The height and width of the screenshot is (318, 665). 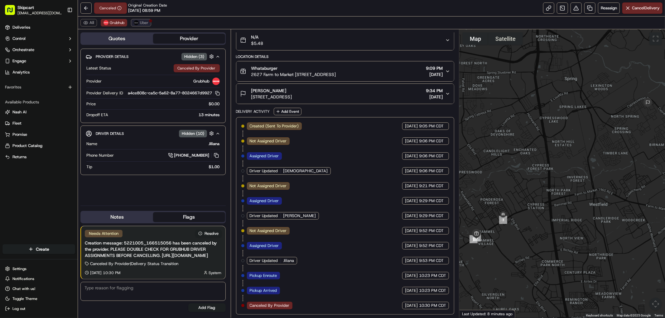 I want to click on span: Knowledge Base, so click(x=30, y=93).